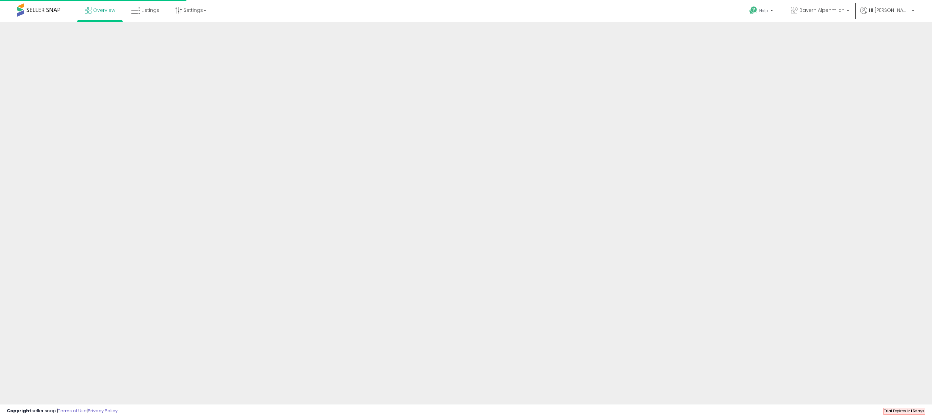 This screenshot has height=418, width=932. Describe the element at coordinates (150, 10) in the screenshot. I see `span: Listings` at that location.